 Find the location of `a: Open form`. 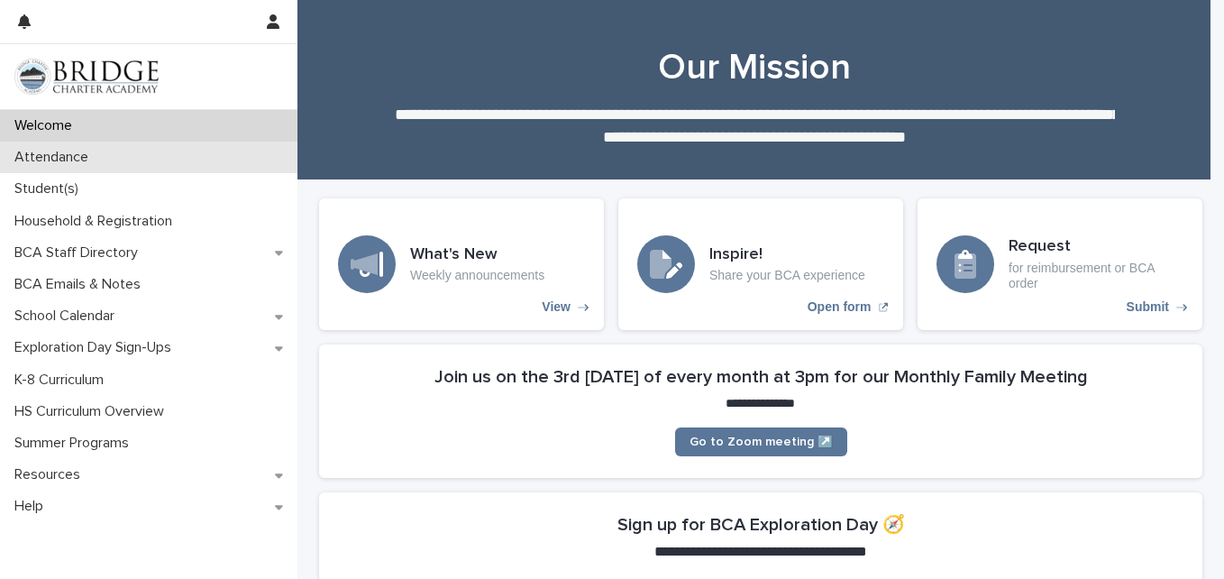

a: Open form is located at coordinates (761, 264).